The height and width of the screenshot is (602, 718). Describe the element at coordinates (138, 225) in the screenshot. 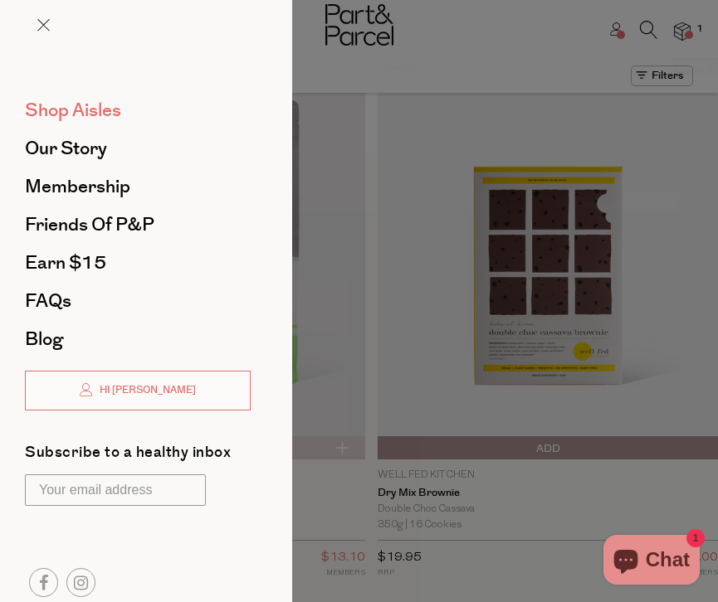

I see `a: Friends of P&P` at that location.